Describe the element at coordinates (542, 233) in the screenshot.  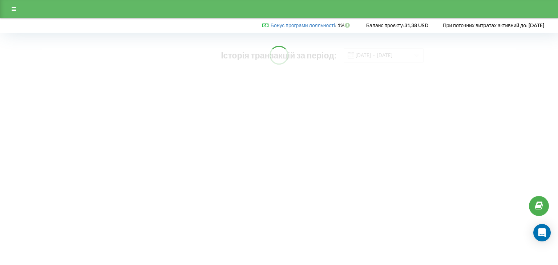
I see `div: Open Intercom Messenger` at that location.